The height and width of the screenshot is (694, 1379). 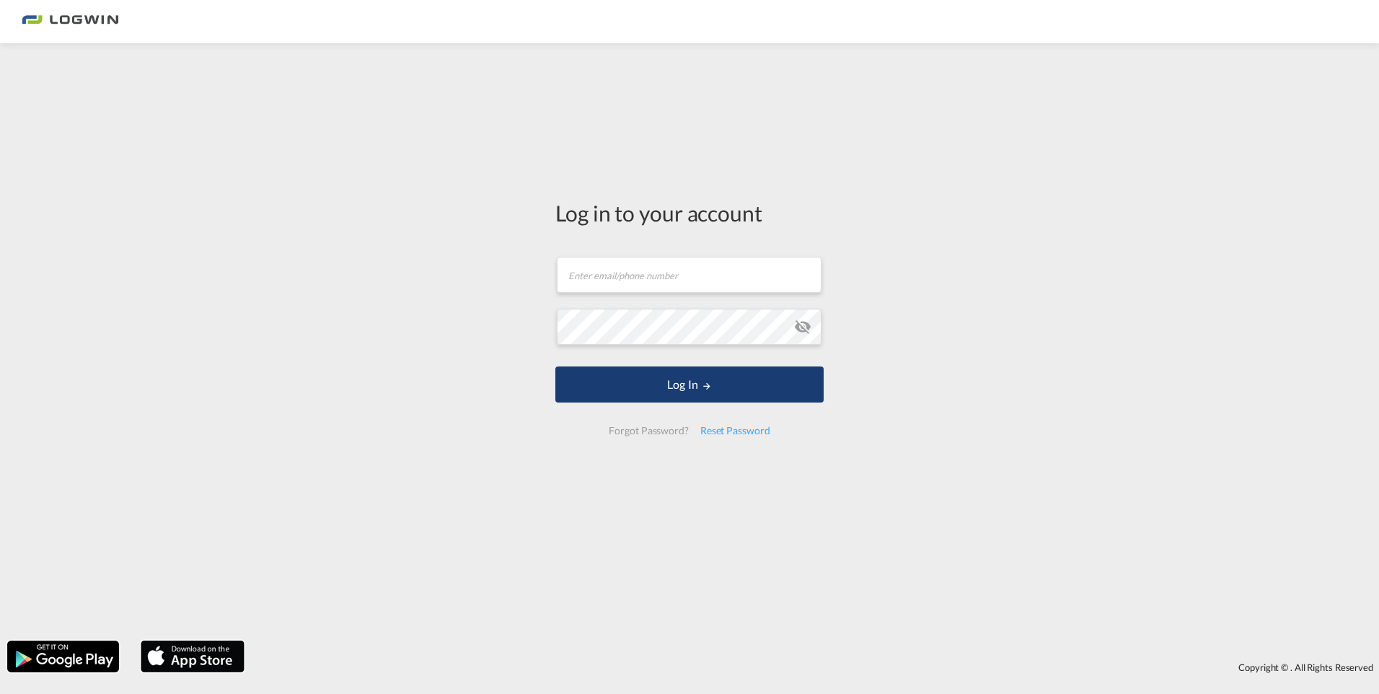 What do you see at coordinates (70, 22) in the screenshot?
I see `img: bc73a0e0d8c111efacd525e4c8ad7d32.png` at bounding box center [70, 22].